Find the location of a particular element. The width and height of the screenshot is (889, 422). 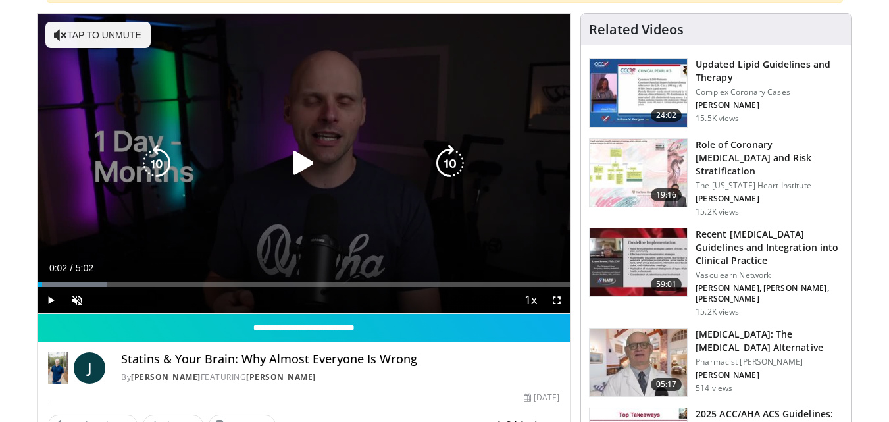

a: J is located at coordinates (89, 368).